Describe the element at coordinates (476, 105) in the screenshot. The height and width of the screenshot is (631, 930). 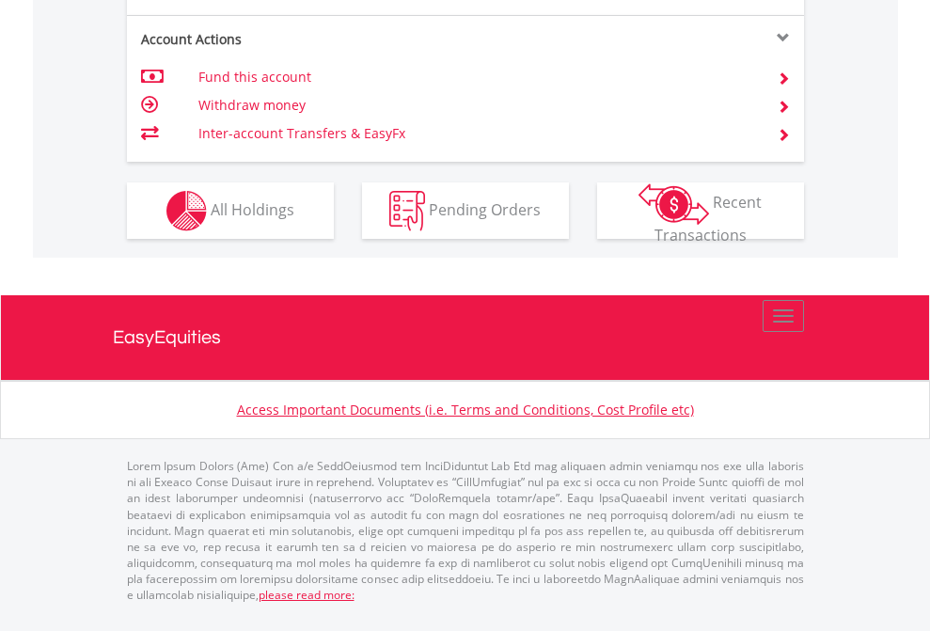
I see `td: Withdraw money` at that location.